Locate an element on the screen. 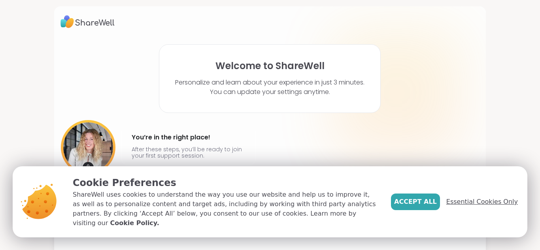 This screenshot has height=250, width=540. p: Personalize and learn about your experience in just 3 minutes. You can update your settings anytime. is located at coordinates (270, 87).